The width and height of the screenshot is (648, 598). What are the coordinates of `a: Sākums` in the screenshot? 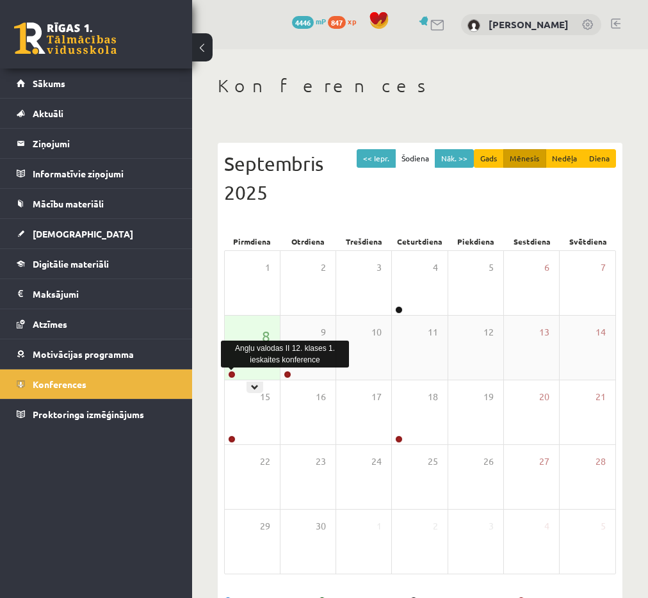 It's located at (96, 83).